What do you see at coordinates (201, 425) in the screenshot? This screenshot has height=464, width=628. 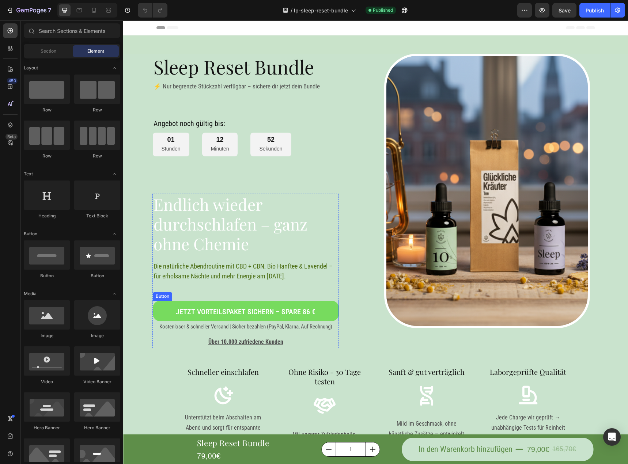 I see `p: Mit unserer Zufriedenheits-garantie 30 Tage lang risikolos testen` at bounding box center [201, 425].